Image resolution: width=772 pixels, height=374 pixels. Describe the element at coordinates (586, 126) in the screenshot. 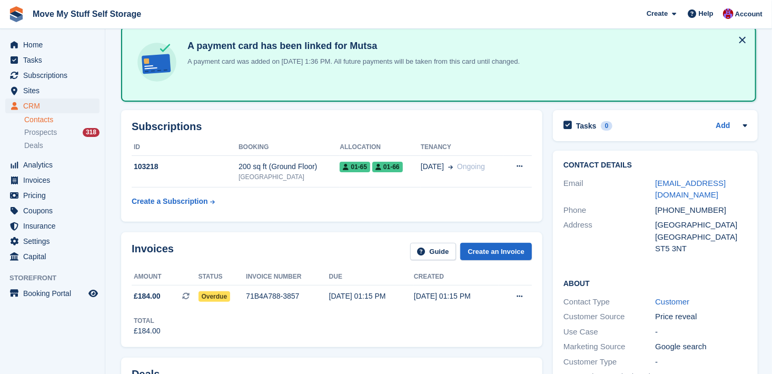

I see `h2: Tasks` at that location.